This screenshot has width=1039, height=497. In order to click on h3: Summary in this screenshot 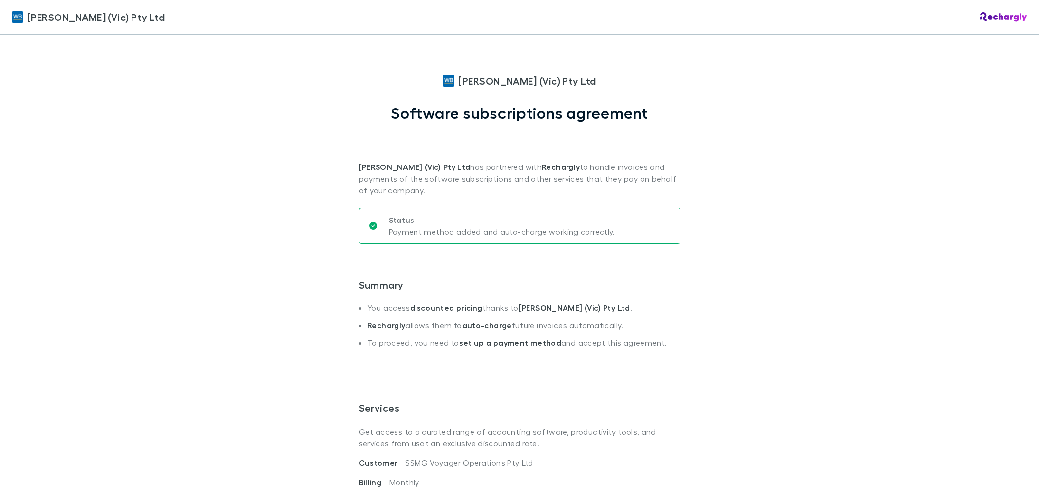, I will do `click(520, 287)`.